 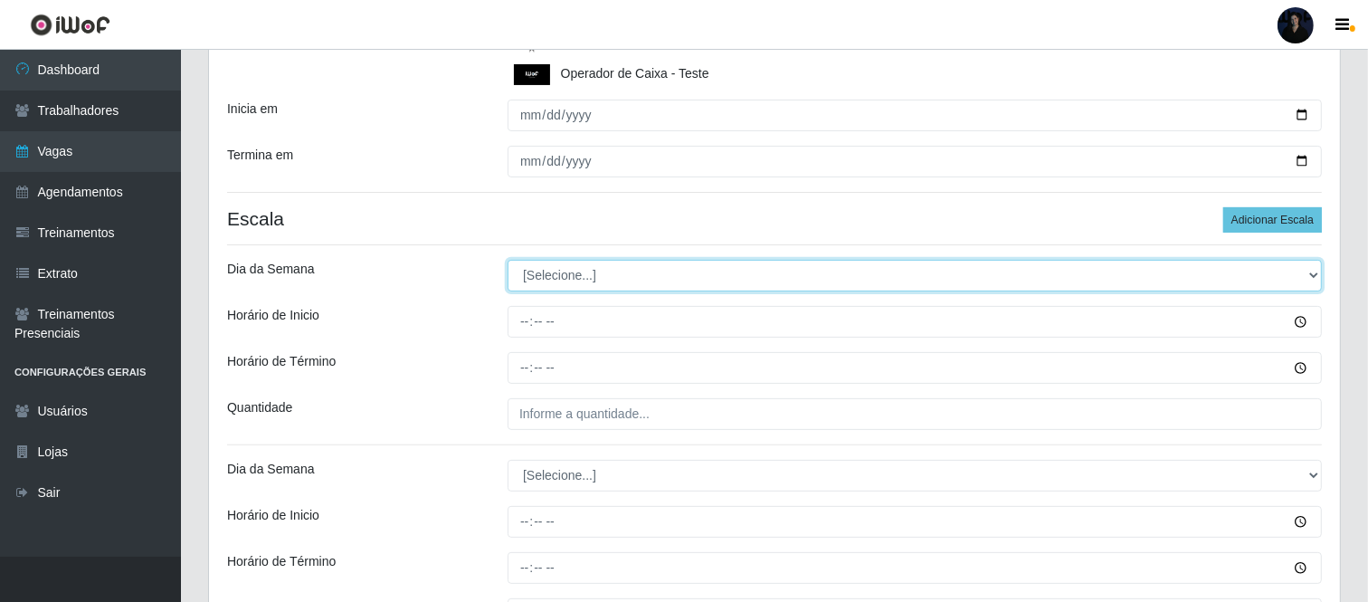 I want to click on img: Operador de Caixa - Teste, so click(x=536, y=74).